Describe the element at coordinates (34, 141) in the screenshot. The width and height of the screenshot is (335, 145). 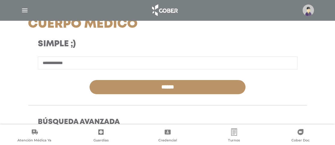
I see `span: Atención Médica Ya` at that location.